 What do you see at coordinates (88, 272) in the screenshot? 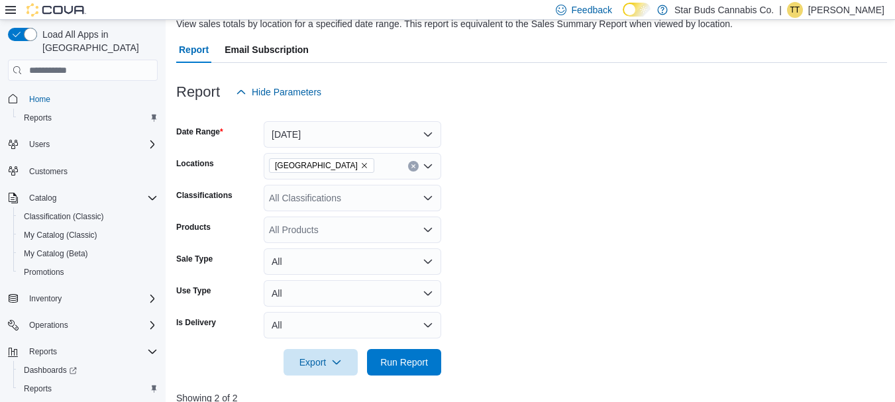
I see `button: Promotions` at bounding box center [88, 272].